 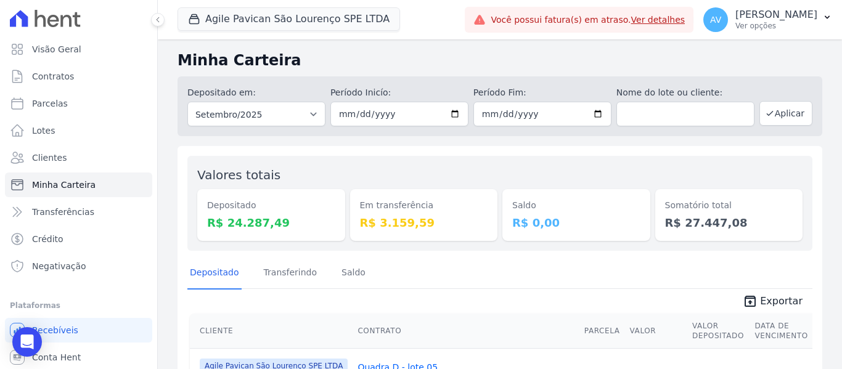 What do you see at coordinates (716, 20) in the screenshot?
I see `span: AV` at bounding box center [716, 20].